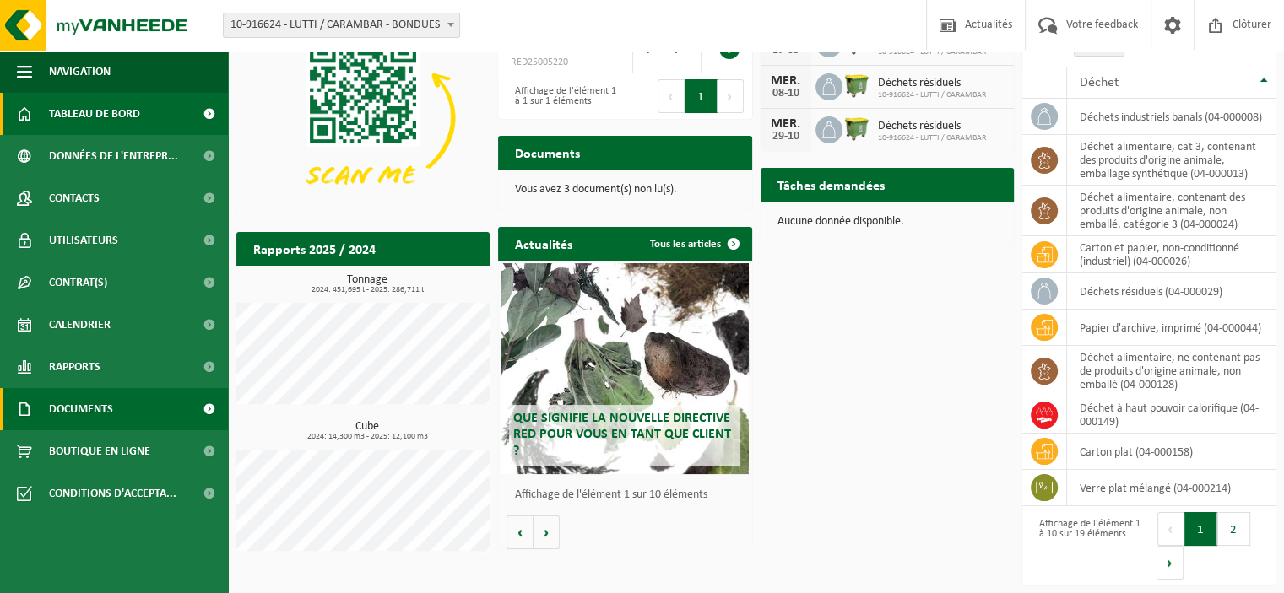 This screenshot has height=593, width=1284. What do you see at coordinates (629, 495) in the screenshot?
I see `p: Affichage de l'élément 1 sur 10 éléments` at bounding box center [629, 495].